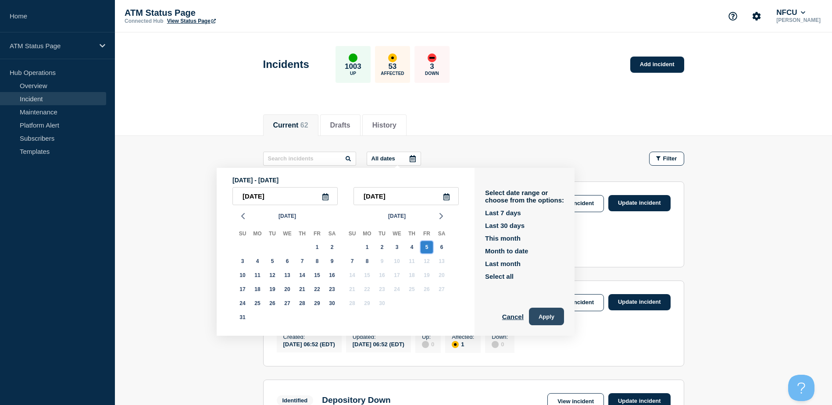 The height and width of the screenshot is (405, 832). Describe the element at coordinates (397, 261) in the screenshot. I see `div: Wednesday, Sep 10, 2025` at that location.